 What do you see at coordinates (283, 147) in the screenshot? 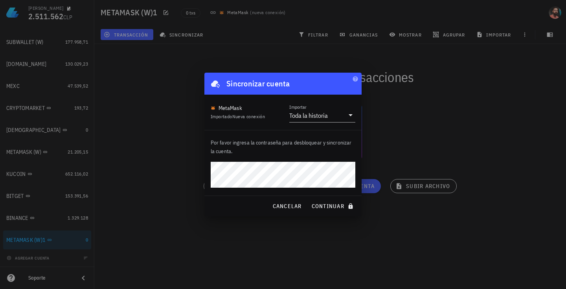
I see `p: Por favor ingresa la contraseña para desbloquear y sincronizar la cuenta.` at bounding box center [283, 147].